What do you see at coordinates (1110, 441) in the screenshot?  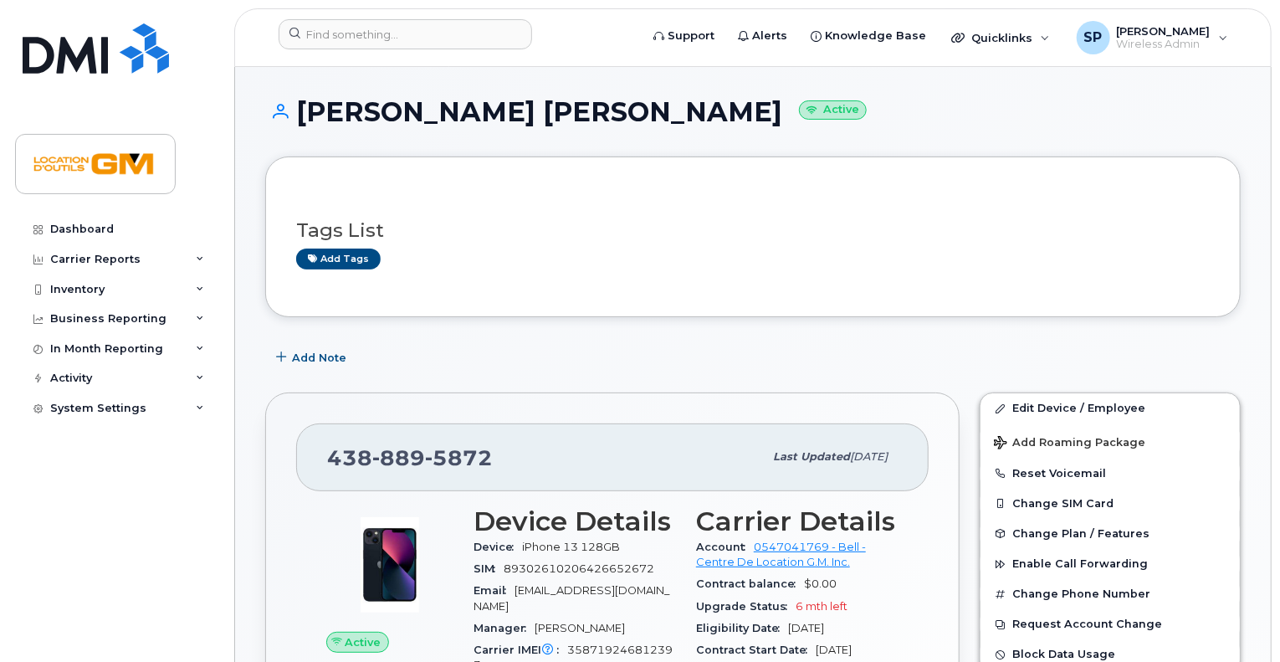 I see `button: Add Roaming Package` at bounding box center [1110, 441].